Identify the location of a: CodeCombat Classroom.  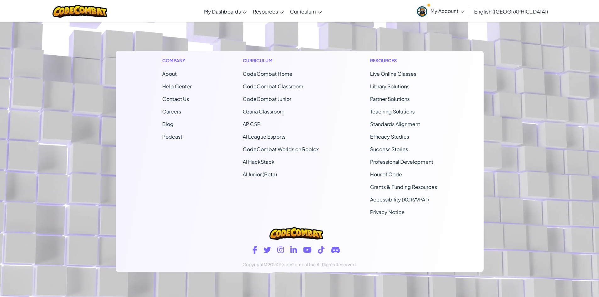
(273, 86).